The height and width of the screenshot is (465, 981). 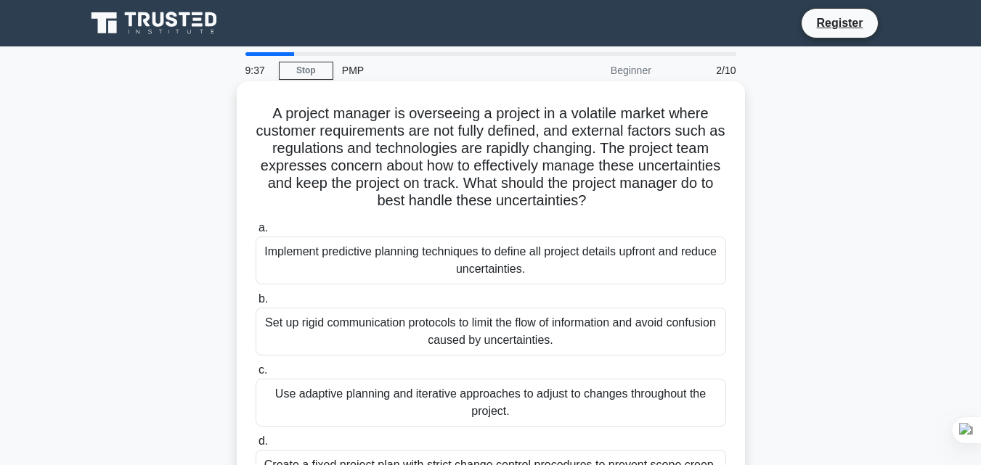 What do you see at coordinates (491, 403) in the screenshot?
I see `div: Use adaptive planning and iterative approaches to adjust to changes throughout the project.` at bounding box center [491, 403].